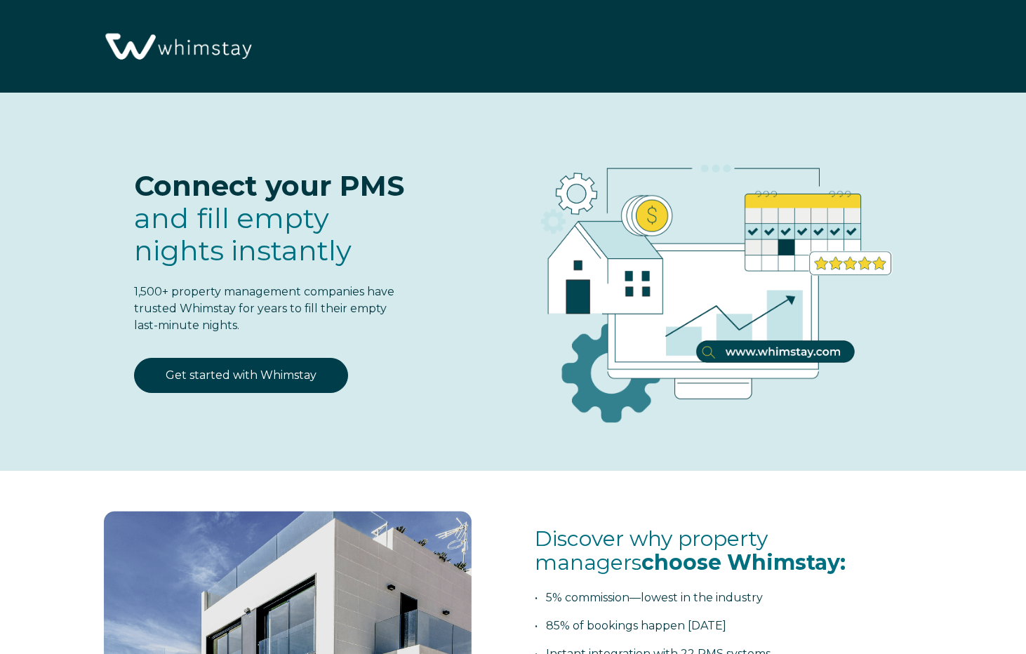 Image resolution: width=1026 pixels, height=654 pixels. I want to click on a: Get started with Whimstay, so click(241, 375).